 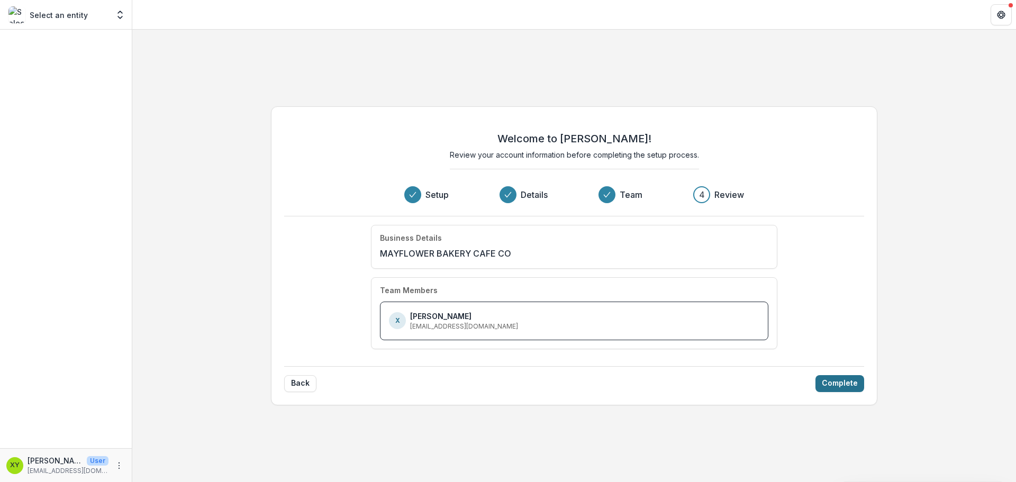 I want to click on h3: Setup, so click(x=437, y=195).